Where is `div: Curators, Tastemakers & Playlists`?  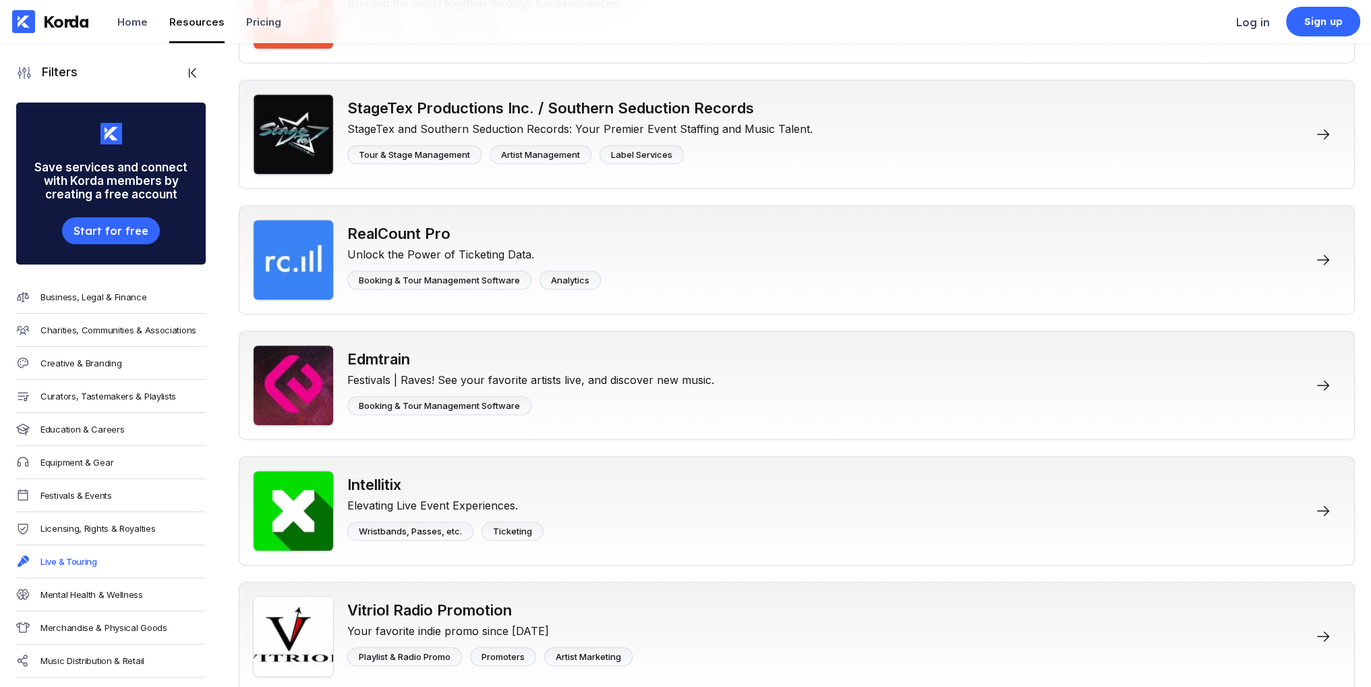
div: Curators, Tastemakers & Playlists is located at coordinates (108, 396).